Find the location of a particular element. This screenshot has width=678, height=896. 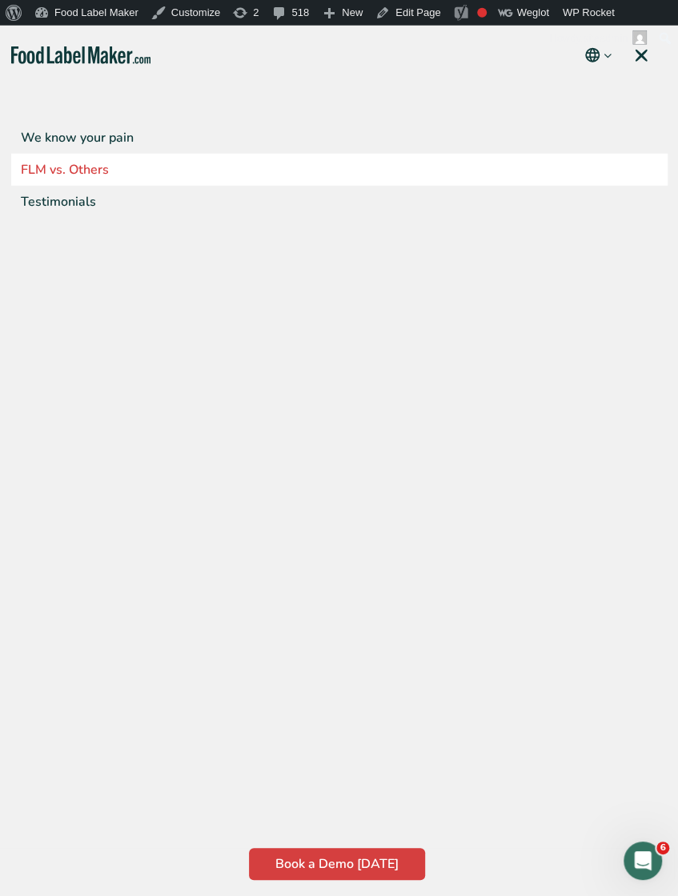

a: Food Label Maker homepage is located at coordinates (81, 55).